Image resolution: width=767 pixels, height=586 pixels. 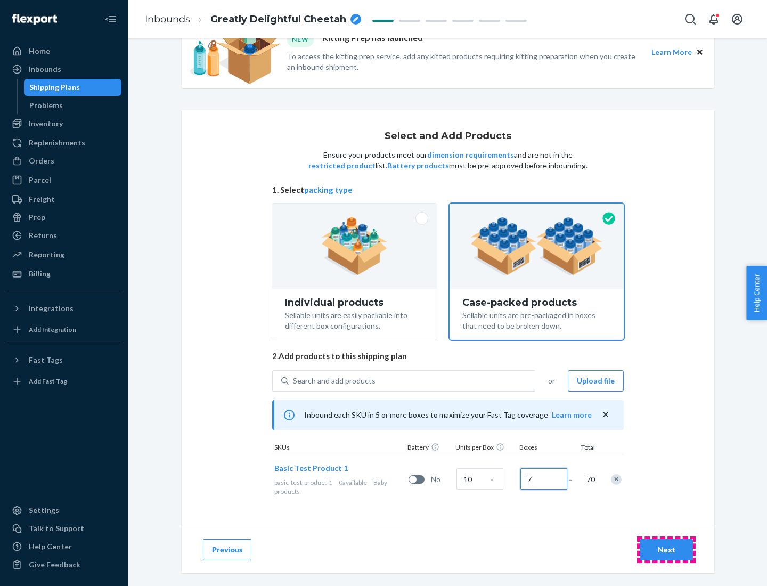 I want to click on img: Flexport logo, so click(x=34, y=19).